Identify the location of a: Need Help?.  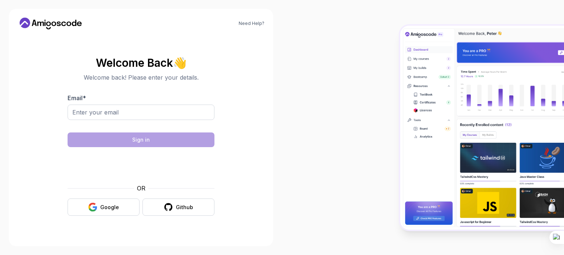
(252, 24).